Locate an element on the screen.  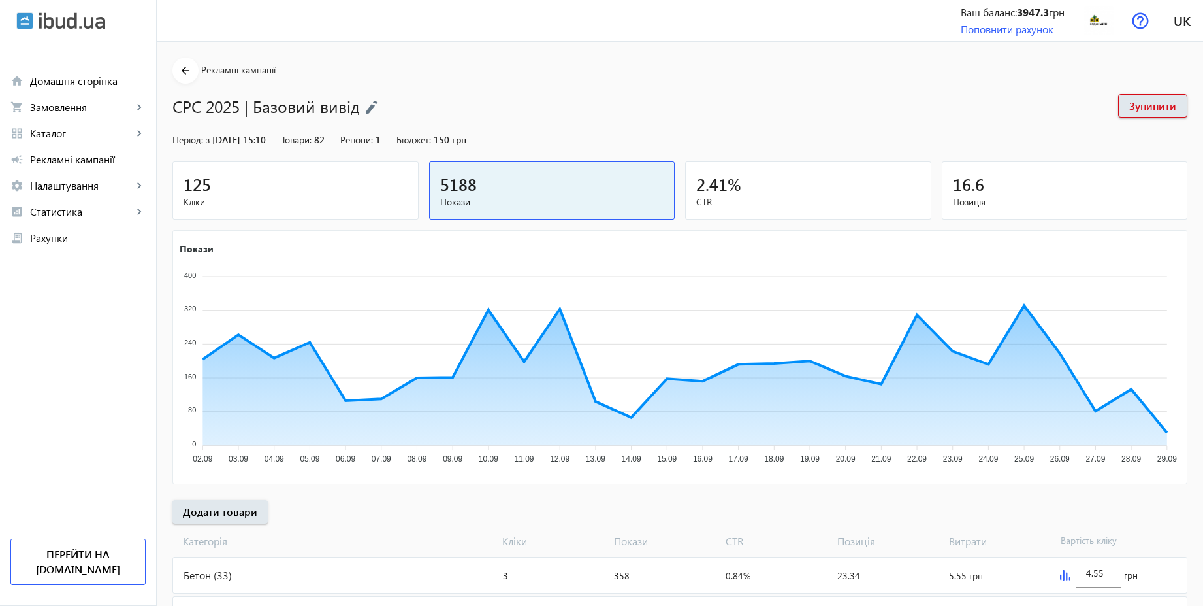
tspan: 10.09 is located at coordinates (489, 459).